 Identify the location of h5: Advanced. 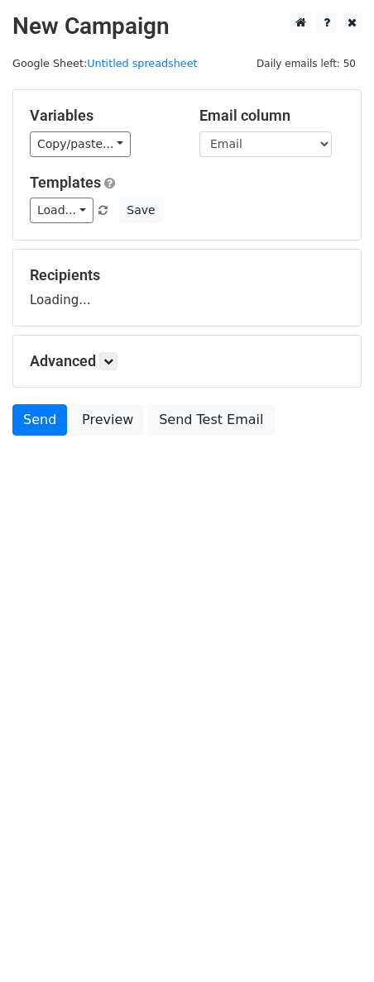
(187, 361).